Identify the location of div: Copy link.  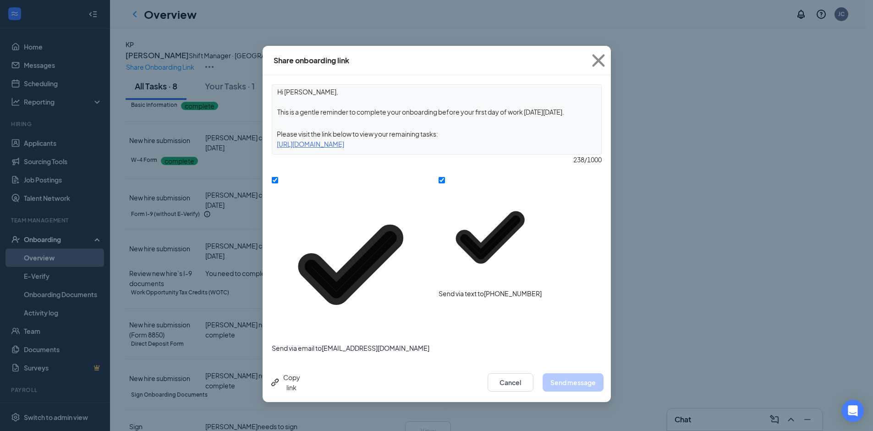
(285, 382).